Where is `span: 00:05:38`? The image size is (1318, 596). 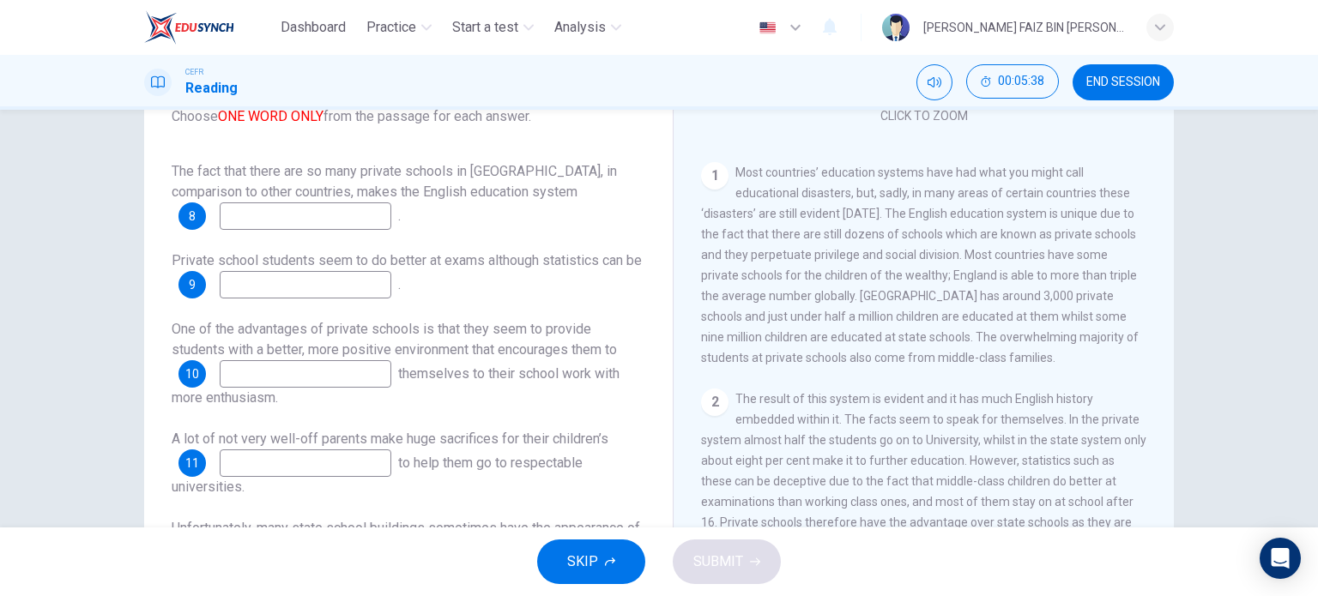
span: 00:05:38 is located at coordinates (1021, 82).